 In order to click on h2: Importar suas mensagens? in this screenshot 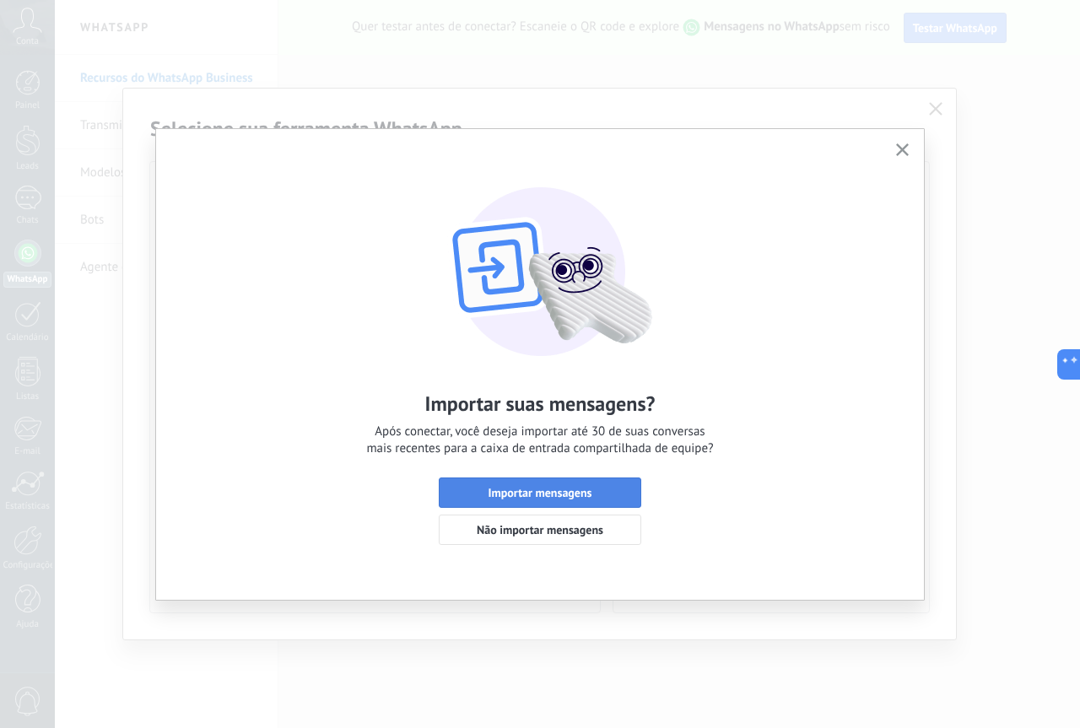, I will do `click(540, 403)`.